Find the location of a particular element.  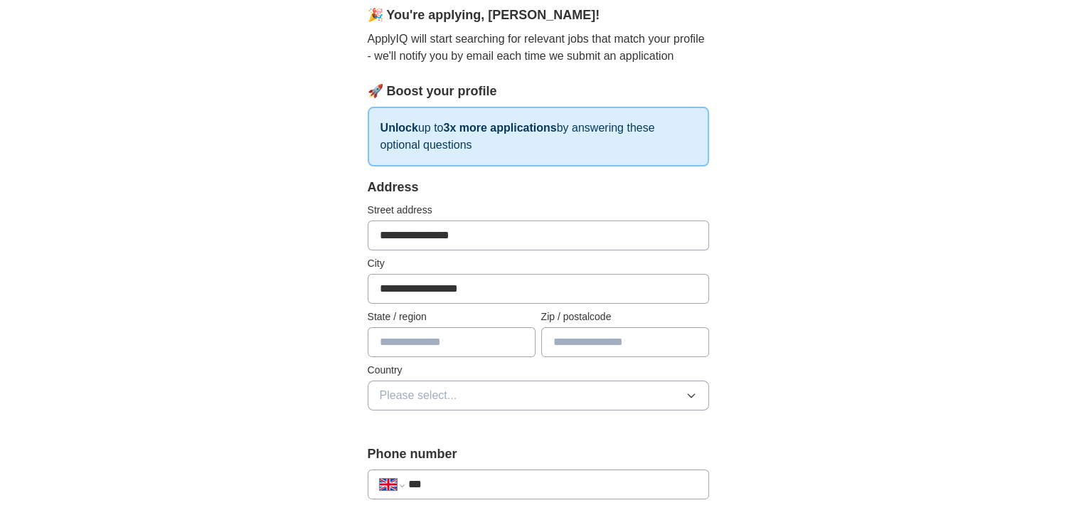

button: Please select... is located at coordinates (538, 395).